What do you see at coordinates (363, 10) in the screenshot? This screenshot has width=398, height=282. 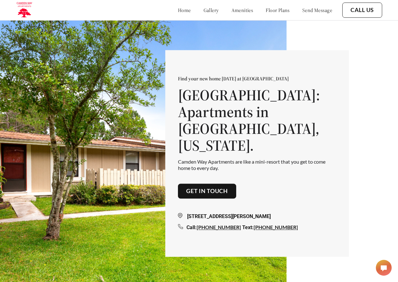 I see `button: Call Us` at bounding box center [363, 10].